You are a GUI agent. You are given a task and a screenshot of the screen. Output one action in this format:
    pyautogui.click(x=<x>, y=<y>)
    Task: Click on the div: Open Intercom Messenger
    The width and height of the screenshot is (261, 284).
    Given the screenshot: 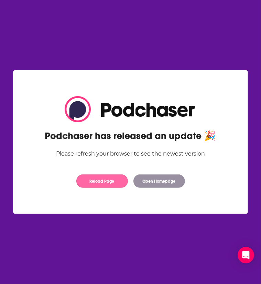 What is the action you would take?
    pyautogui.click(x=245, y=255)
    